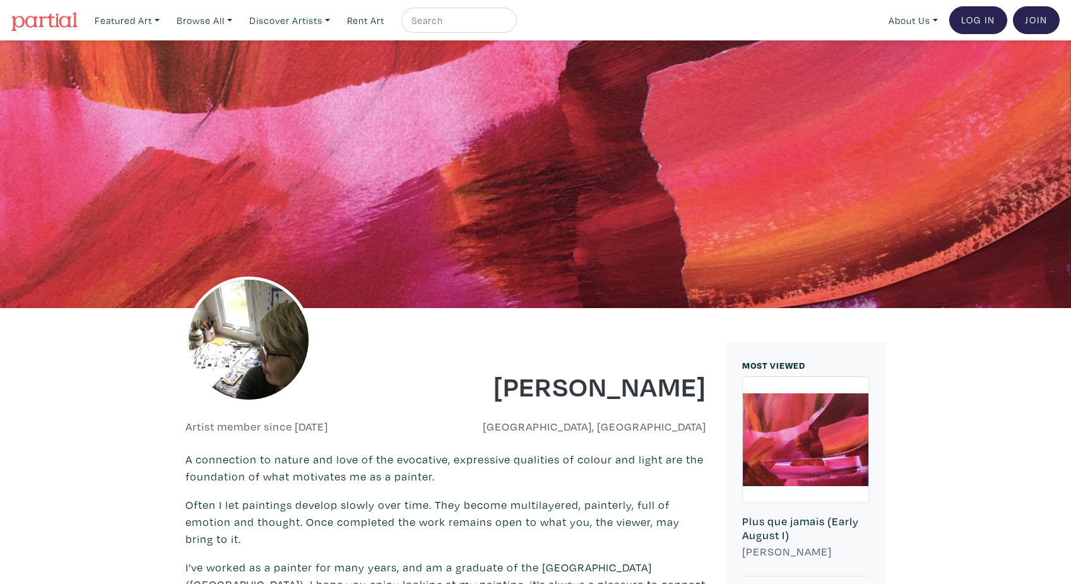 The image size is (1071, 584). I want to click on a: Featured Art, so click(127, 20).